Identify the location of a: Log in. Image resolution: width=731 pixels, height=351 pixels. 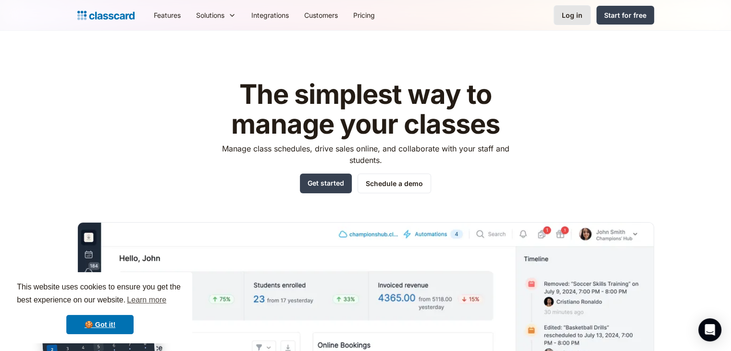
(572, 15).